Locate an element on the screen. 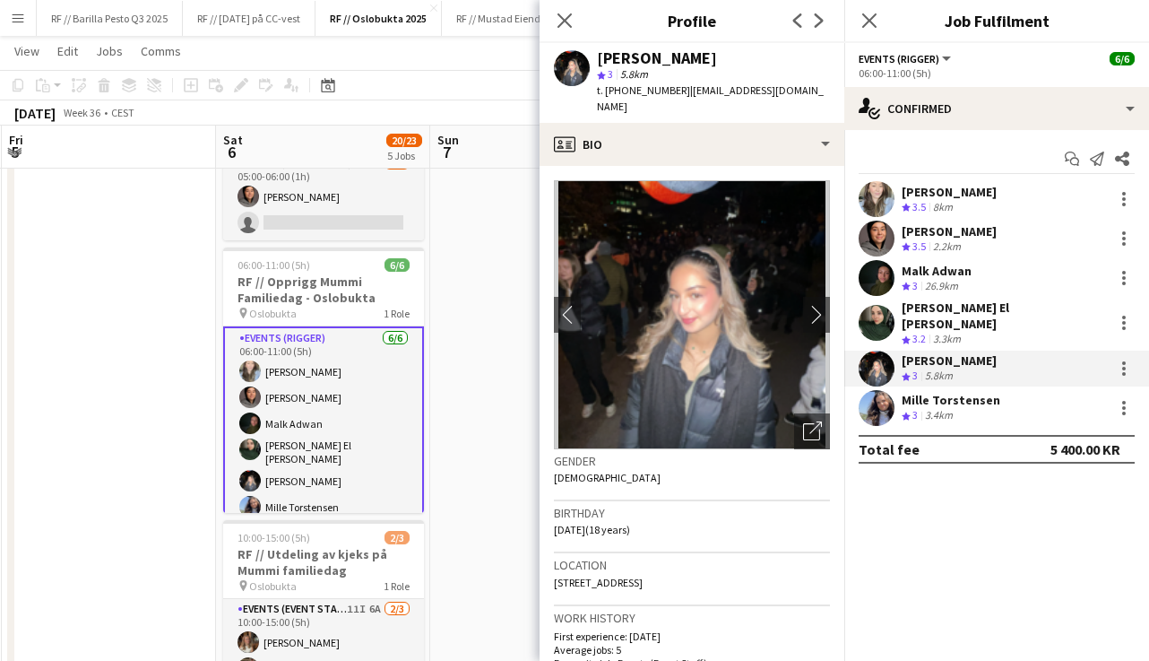 Image resolution: width=1149 pixels, height=661 pixels. h3: Birthday is located at coordinates (692, 513).